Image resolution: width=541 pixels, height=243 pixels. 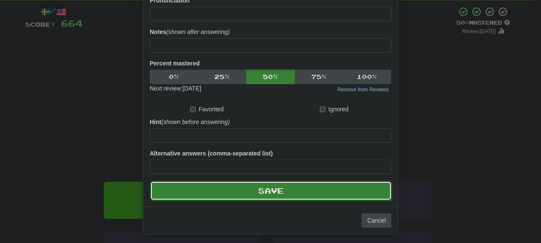 What do you see at coordinates (175, 63) in the screenshot?
I see `label: Percent mastered` at bounding box center [175, 63].